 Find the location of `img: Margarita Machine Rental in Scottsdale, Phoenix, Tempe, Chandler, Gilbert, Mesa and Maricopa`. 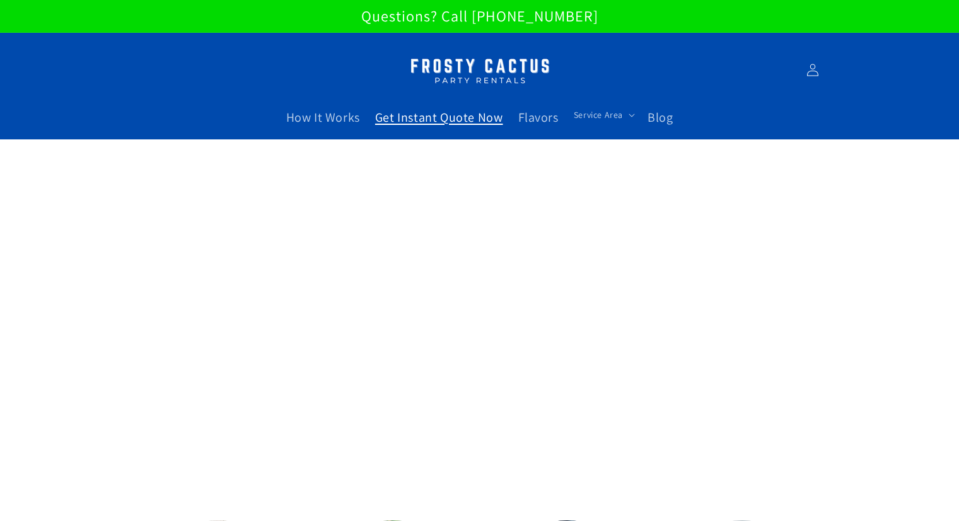

img: Margarita Machine Rental in Scottsdale, Phoenix, Tempe, Chandler, Gilbert, Mesa and Maricopa is located at coordinates (480, 70).